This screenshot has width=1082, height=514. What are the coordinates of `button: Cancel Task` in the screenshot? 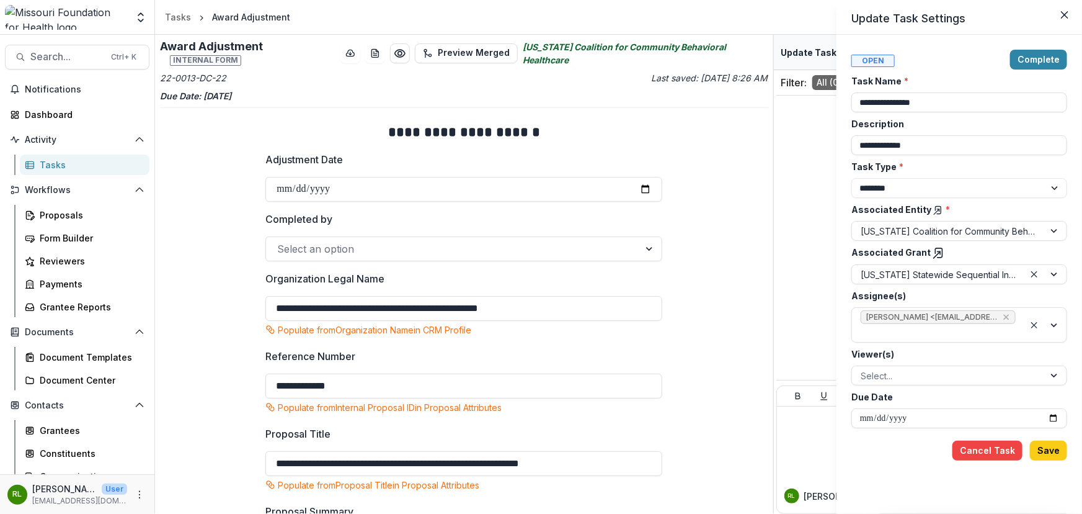 It's located at (987, 450).